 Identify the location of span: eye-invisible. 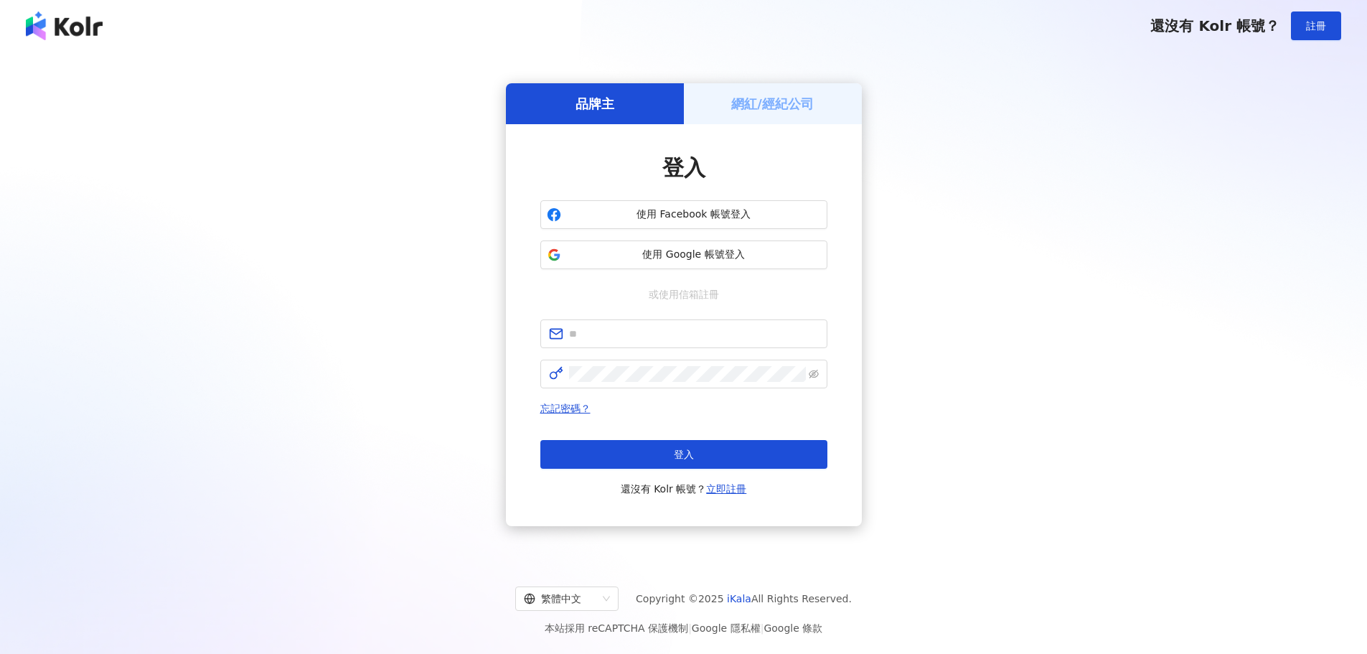
(814, 374).